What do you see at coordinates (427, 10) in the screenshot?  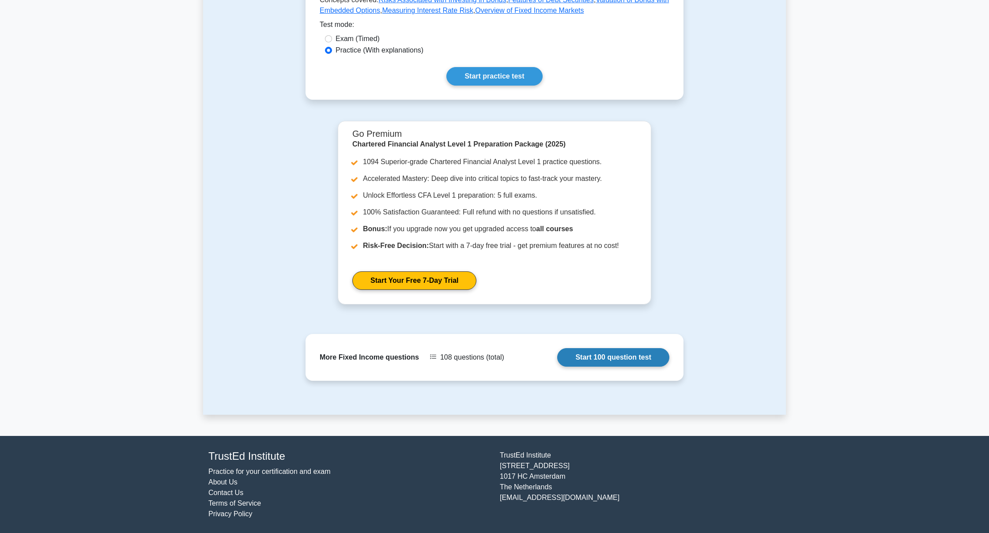 I see `a: Measuring Interest Rate Risk` at bounding box center [427, 10].